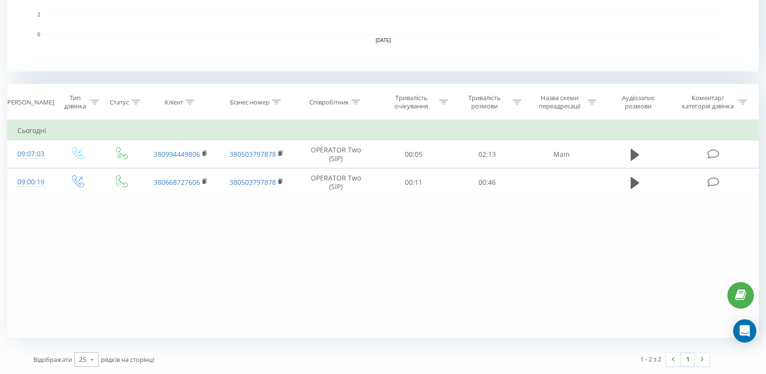 Image resolution: width=766 pixels, height=374 pixels. Describe the element at coordinates (688, 359) in the screenshot. I see `a: 1` at that location.